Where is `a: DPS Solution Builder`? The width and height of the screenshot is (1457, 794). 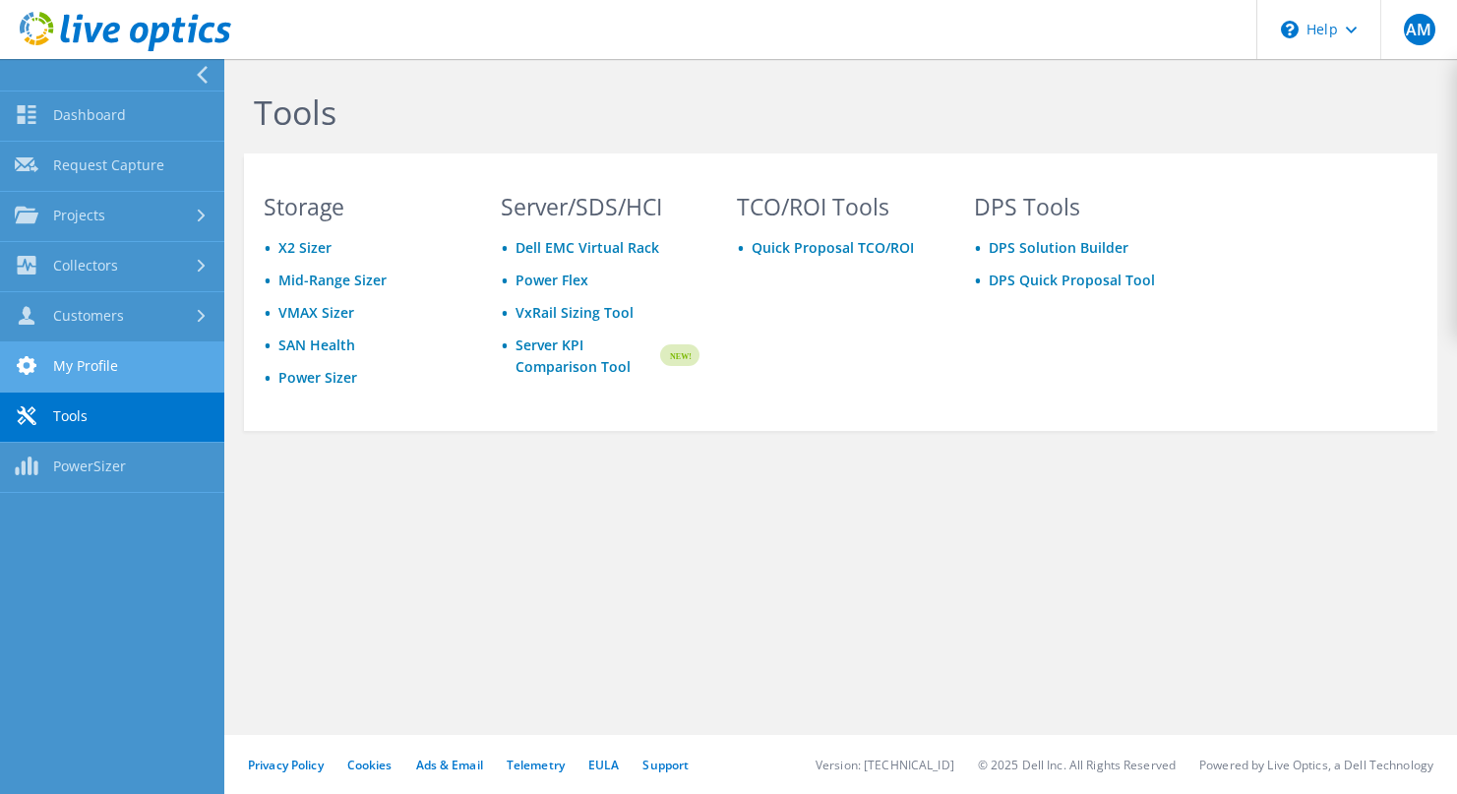 a: DPS Solution Builder is located at coordinates (1059, 247).